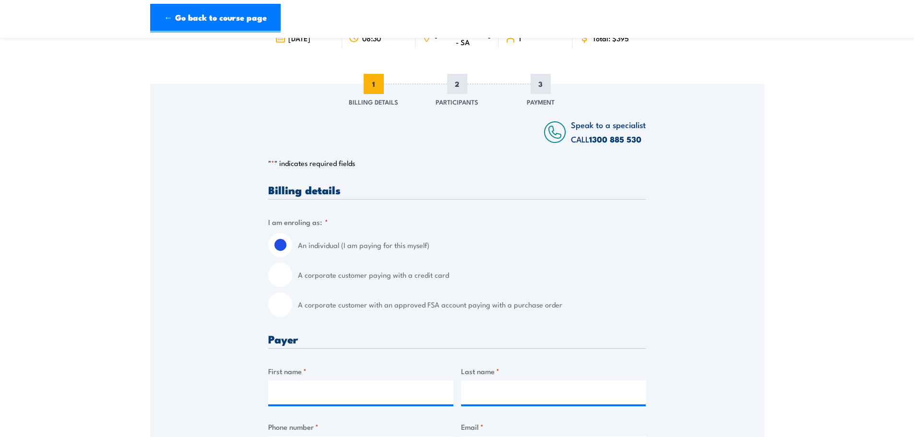  Describe the element at coordinates (472, 275) in the screenshot. I see `label: A corporate customer paying with a credit card` at that location.